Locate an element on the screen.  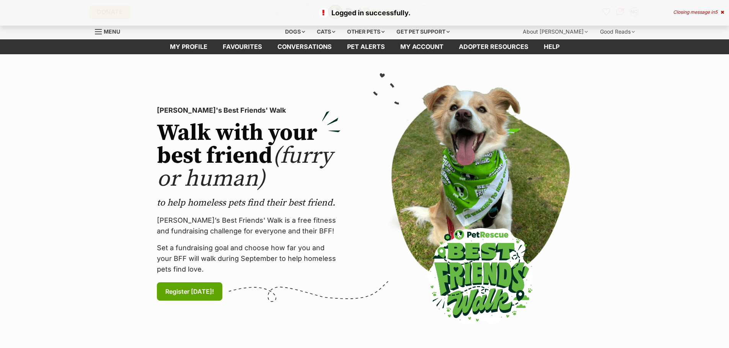
div: Other pets is located at coordinates (366, 32).